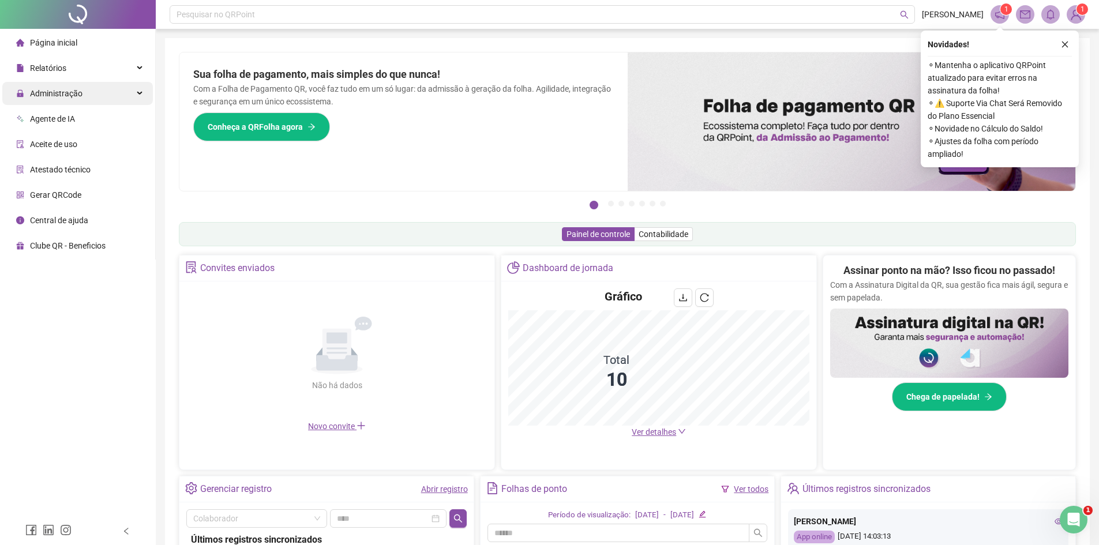 This screenshot has width=1099, height=545. Describe the element at coordinates (949, 44) in the screenshot. I see `span: Novidades !` at that location.